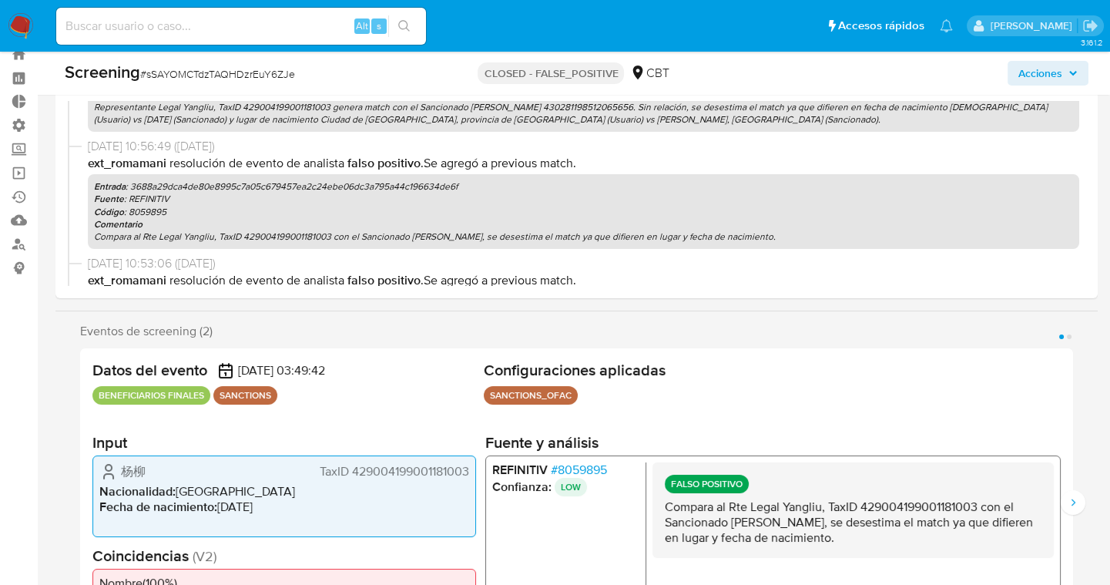 This screenshot has width=1110, height=585. What do you see at coordinates (217, 74) in the screenshot?
I see `span: # sSAYOMCTdzTAQHDzrEuY6ZJe` at bounding box center [217, 74].